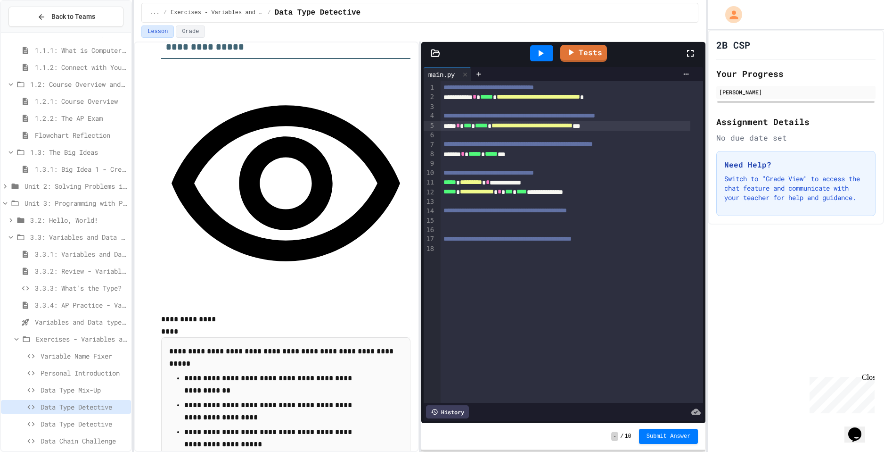 This screenshot has height=452, width=884. I want to click on span: Variable Name Fixer, so click(84, 355).